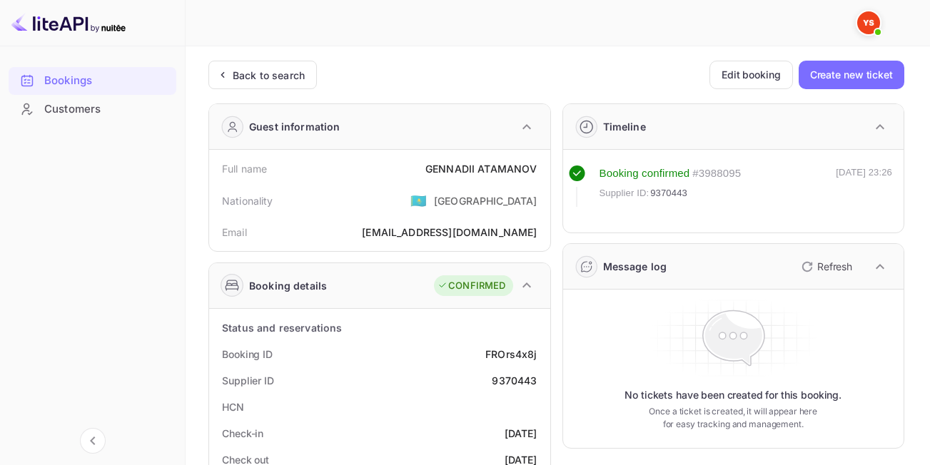 The width and height of the screenshot is (930, 465). Describe the element at coordinates (514, 380) in the screenshot. I see `div: 9370443` at that location.